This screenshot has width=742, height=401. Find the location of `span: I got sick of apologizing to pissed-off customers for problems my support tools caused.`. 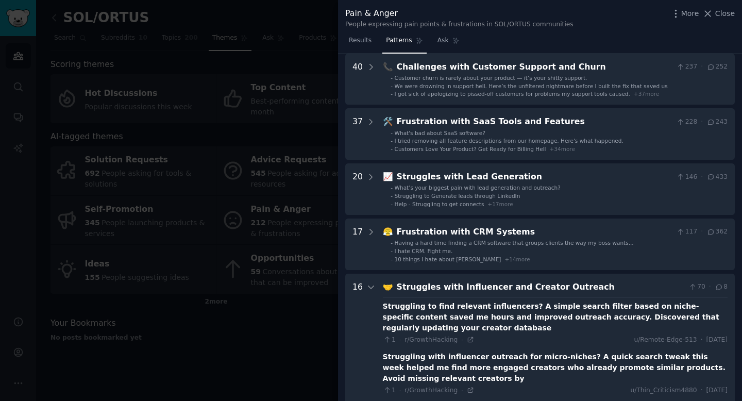

span: I got sick of apologizing to pissed-off customers for problems my support tools caused. is located at coordinates (512, 94).